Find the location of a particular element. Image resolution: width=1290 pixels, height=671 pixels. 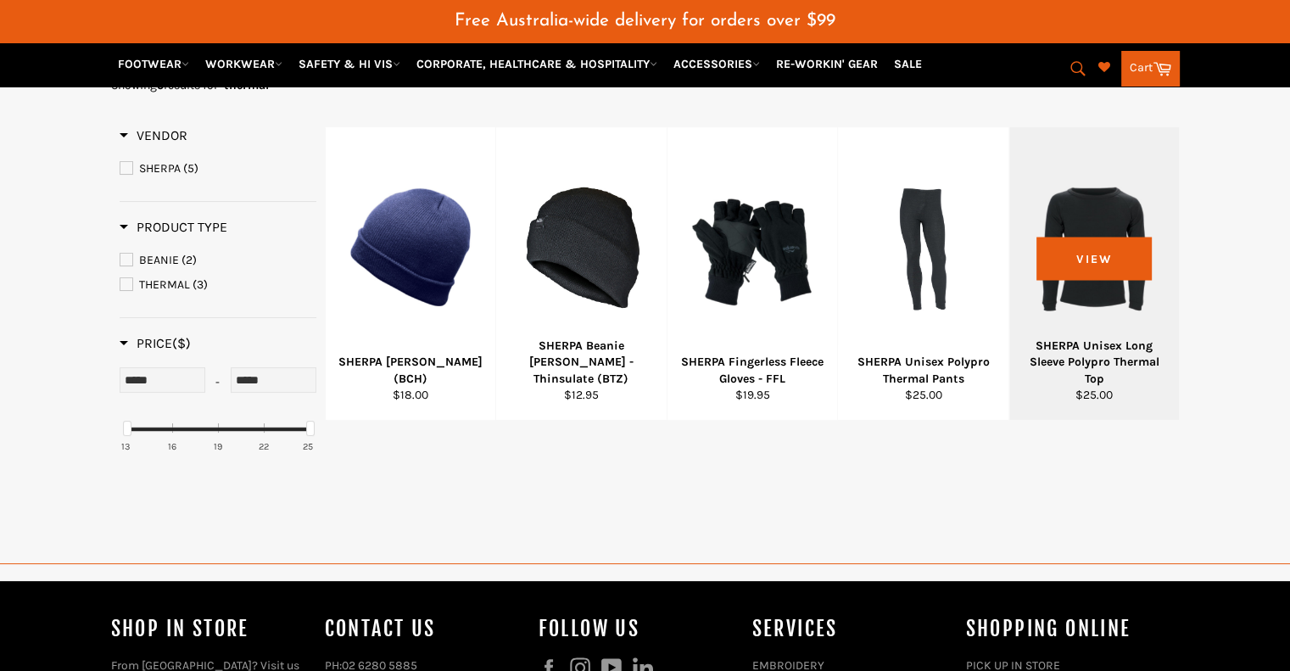

span: (2) is located at coordinates (189, 260).